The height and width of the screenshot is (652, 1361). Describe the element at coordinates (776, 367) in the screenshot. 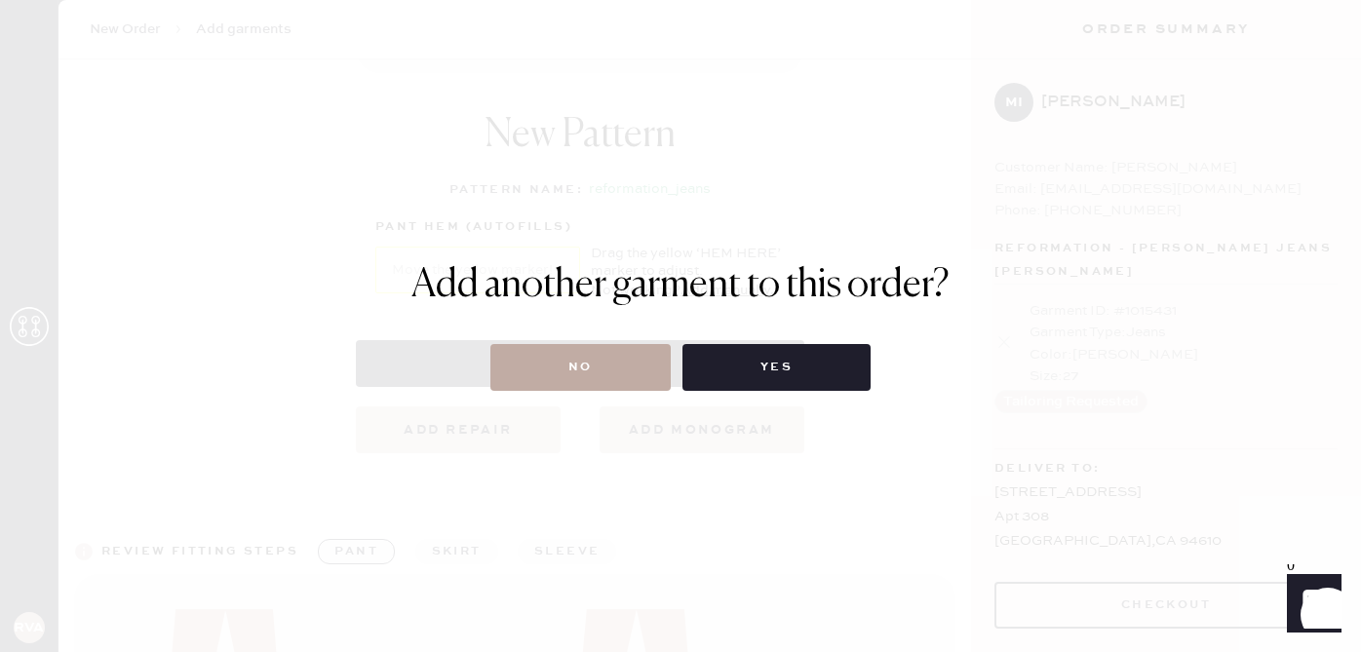

I see `button: Yes` at that location.